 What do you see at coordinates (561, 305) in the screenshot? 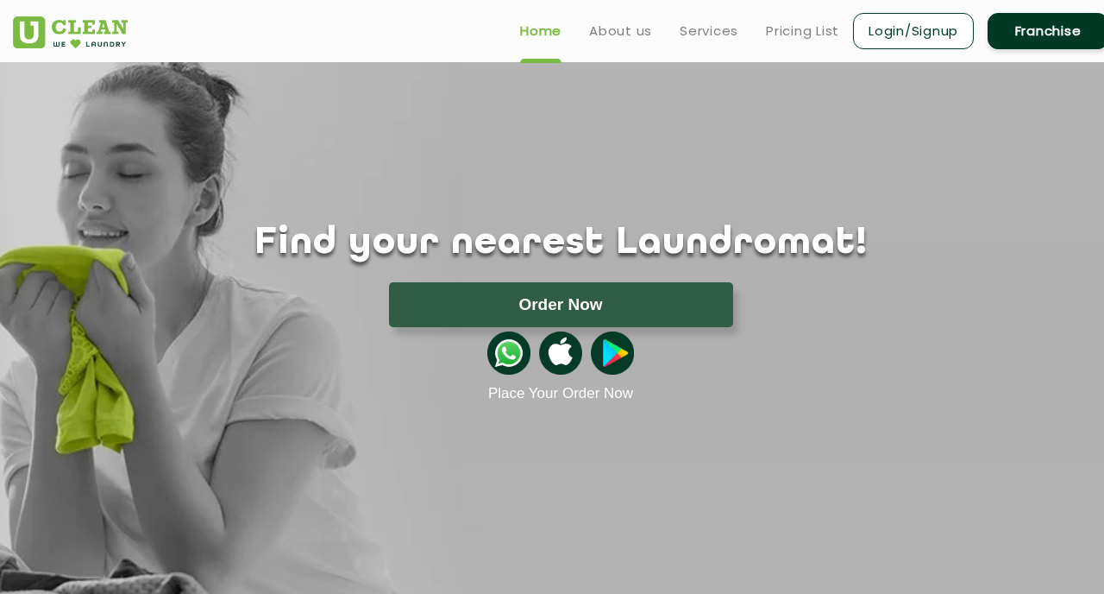
I see `button: Order Now` at bounding box center [561, 305].